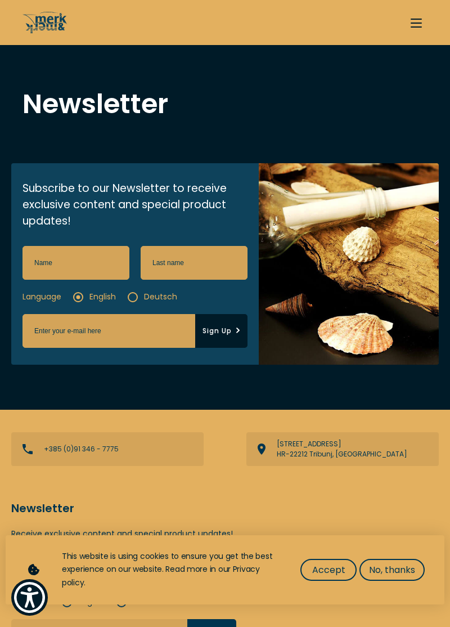 This screenshot has height=627, width=450. Describe the element at coordinates (42, 296) in the screenshot. I see `strong: Language` at that location.